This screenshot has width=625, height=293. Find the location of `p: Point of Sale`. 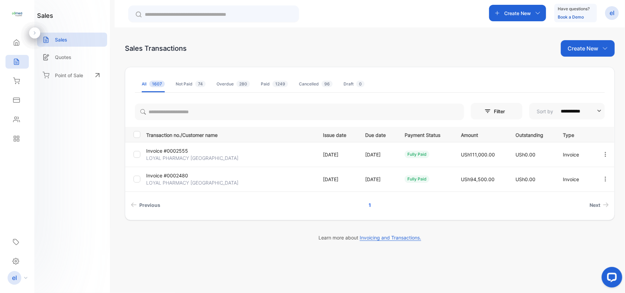

p: Point of Sale is located at coordinates (69, 75).